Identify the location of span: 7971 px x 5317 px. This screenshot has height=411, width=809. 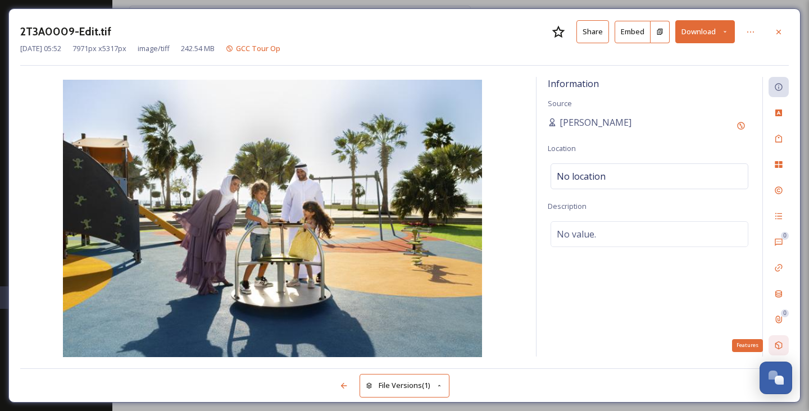
(99, 48).